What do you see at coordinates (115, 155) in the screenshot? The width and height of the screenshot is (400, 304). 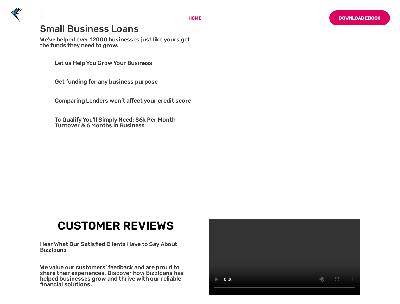 I see `h3: ✓ Special Offer: 4 Weeks No Repayments on Unsecured Business Loans Up to $500 000! Offer valid un...` at bounding box center [115, 155].